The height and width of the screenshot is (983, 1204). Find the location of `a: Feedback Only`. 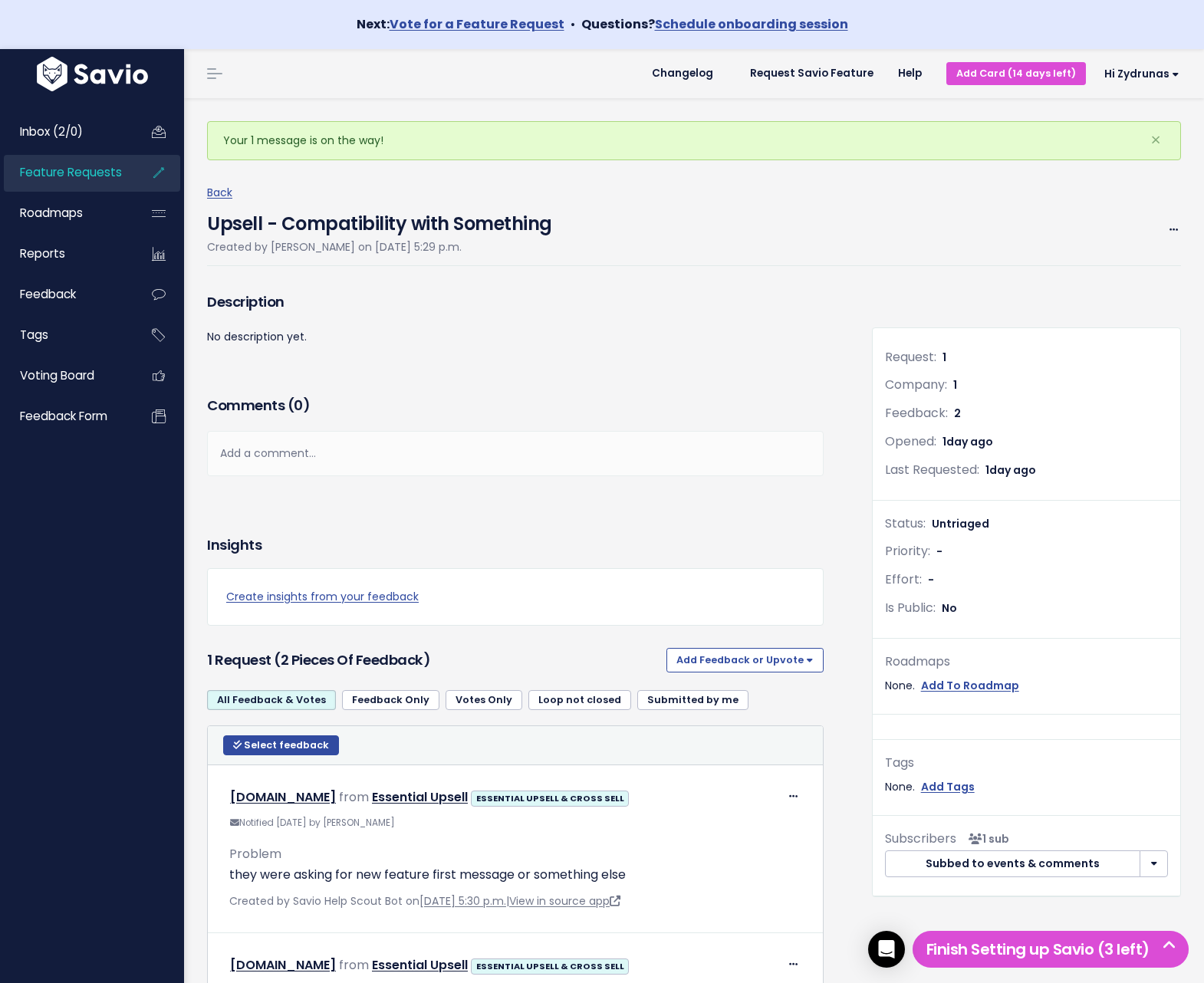

a: Feedback Only is located at coordinates (391, 700).